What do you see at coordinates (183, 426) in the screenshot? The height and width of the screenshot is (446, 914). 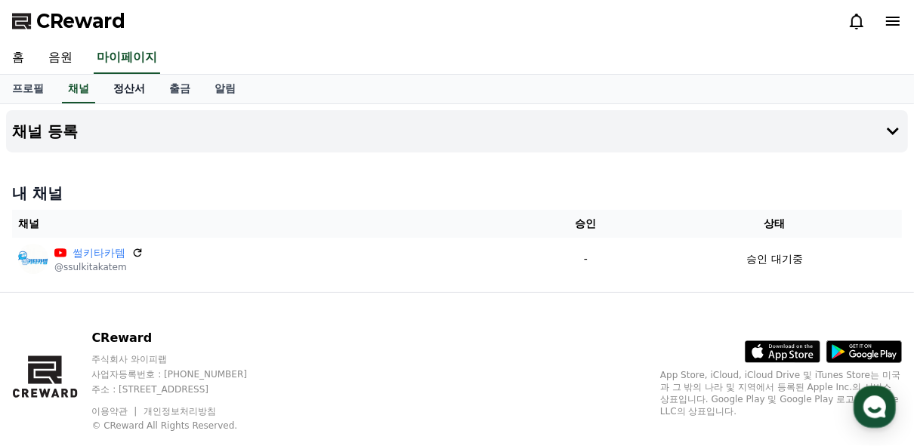 I see `p: © CReward All Rights Reserved.` at bounding box center [183, 426].